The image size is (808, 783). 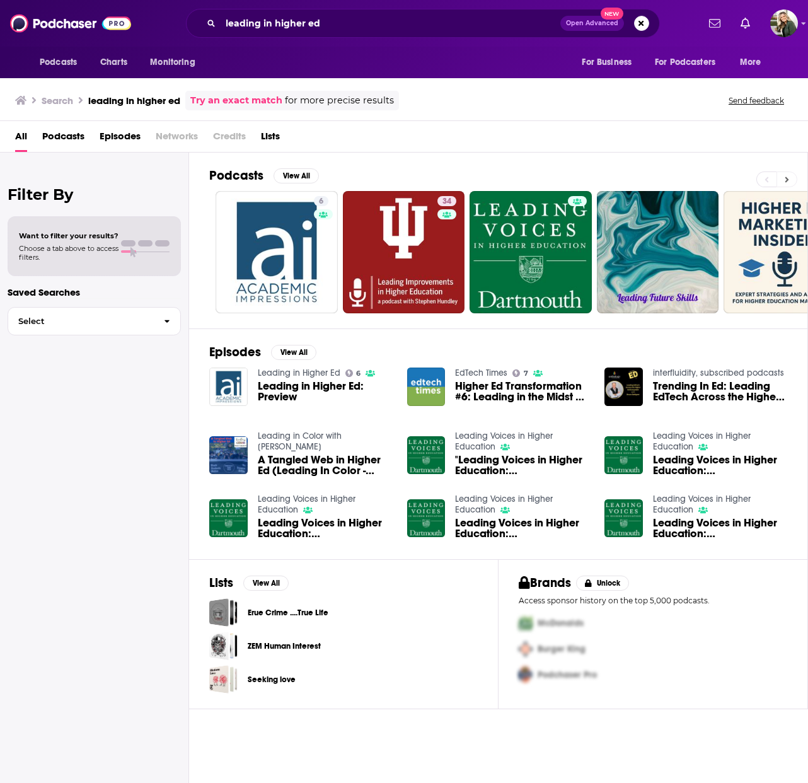 I want to click on a: Higher Ed Transformation #6: Leading in the Midst of Higher Ed Disruption, so click(x=426, y=387).